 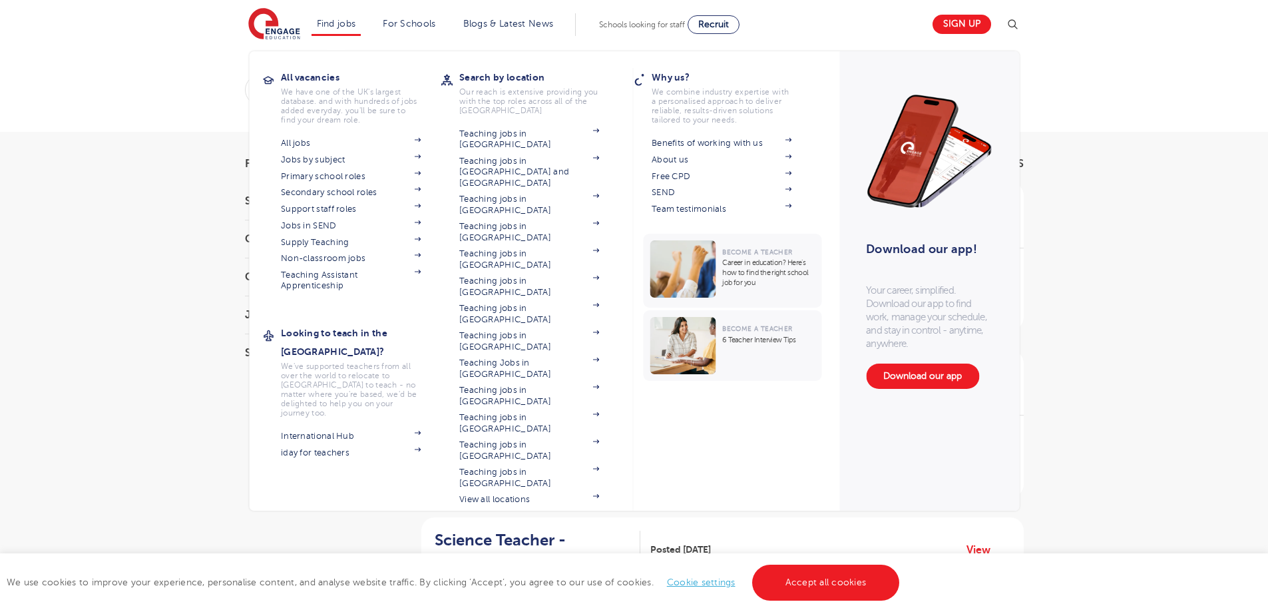 What do you see at coordinates (508, 23) in the screenshot?
I see `a: Blogs & Latest News` at bounding box center [508, 23].